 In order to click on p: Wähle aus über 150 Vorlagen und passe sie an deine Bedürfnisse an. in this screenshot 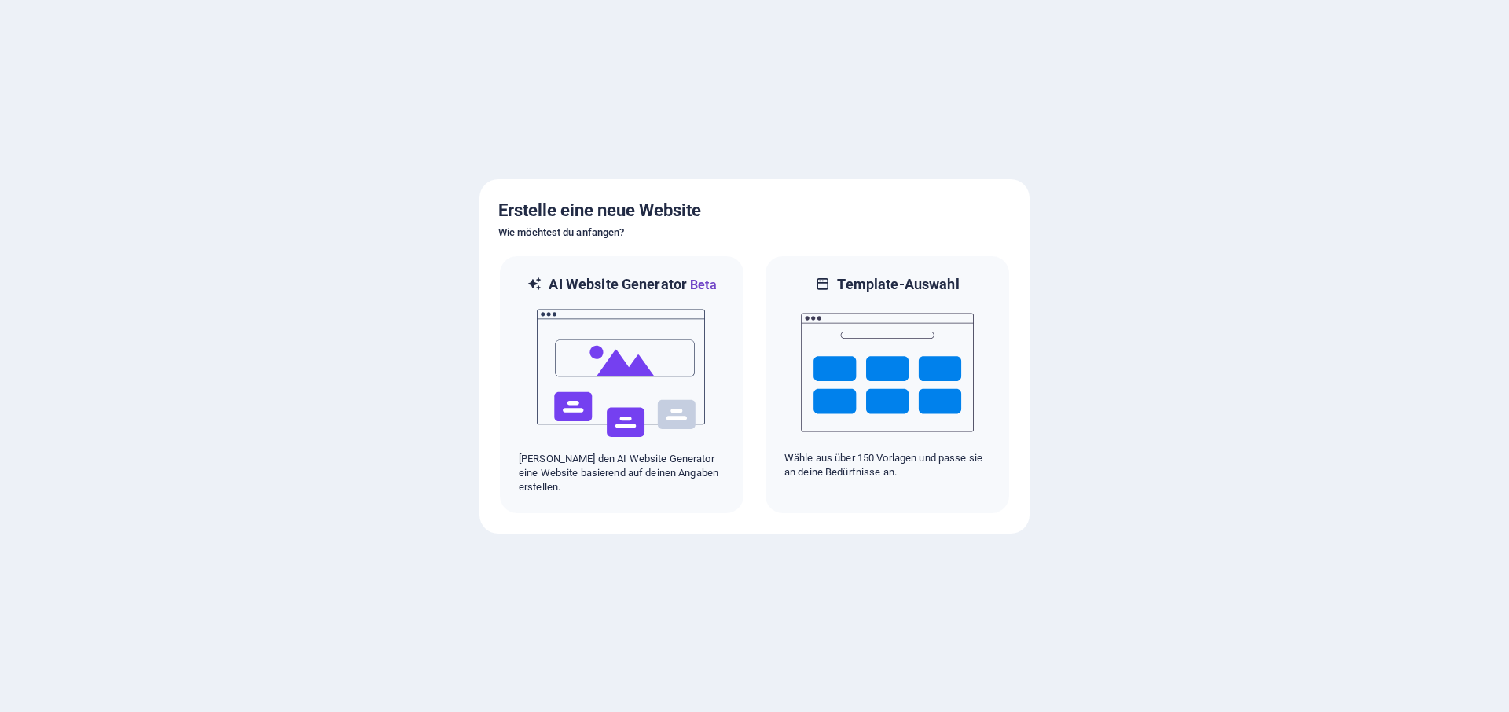, I will do `click(887, 465)`.